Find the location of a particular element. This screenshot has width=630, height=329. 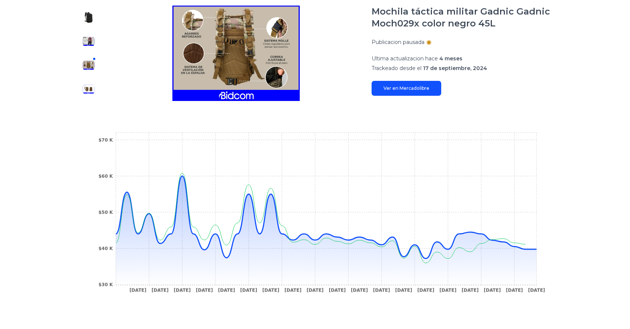

span: 17 de septiembre, 2024 is located at coordinates (455, 68).